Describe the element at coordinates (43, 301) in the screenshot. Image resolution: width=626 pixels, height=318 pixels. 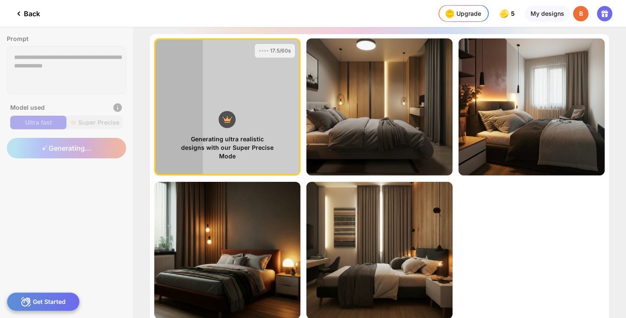
I see `div: Get Started` at that location.